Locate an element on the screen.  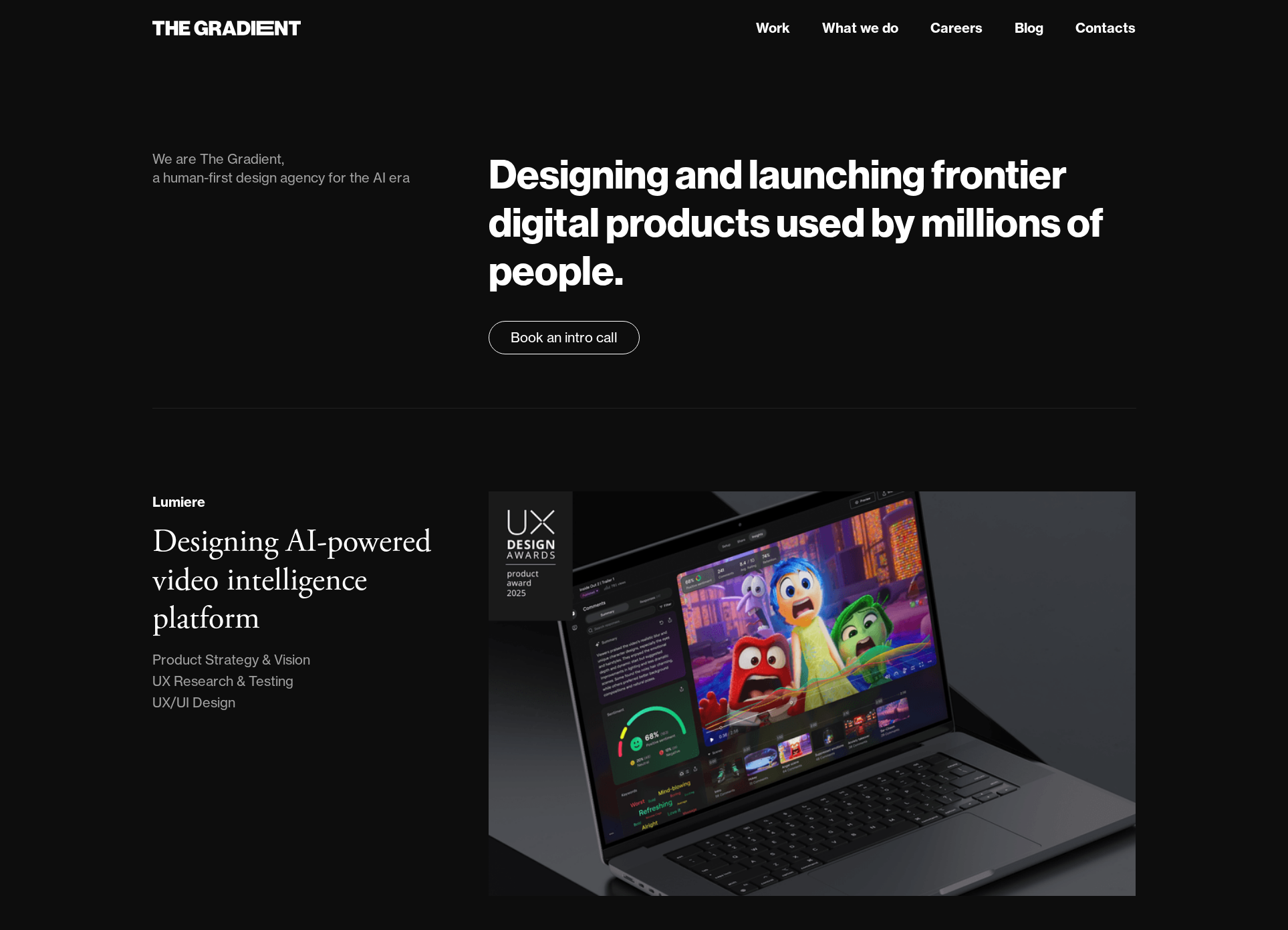
a: Careers is located at coordinates (957, 28).